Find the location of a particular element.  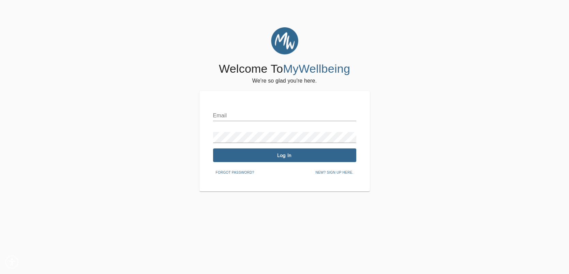

span: MyWellbeing is located at coordinates (316, 69).